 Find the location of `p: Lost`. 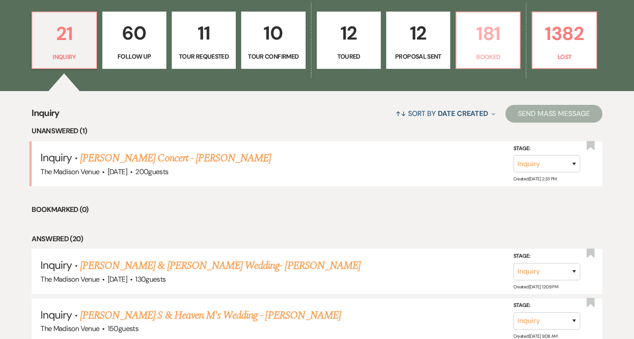

p: Lost is located at coordinates (564, 57).